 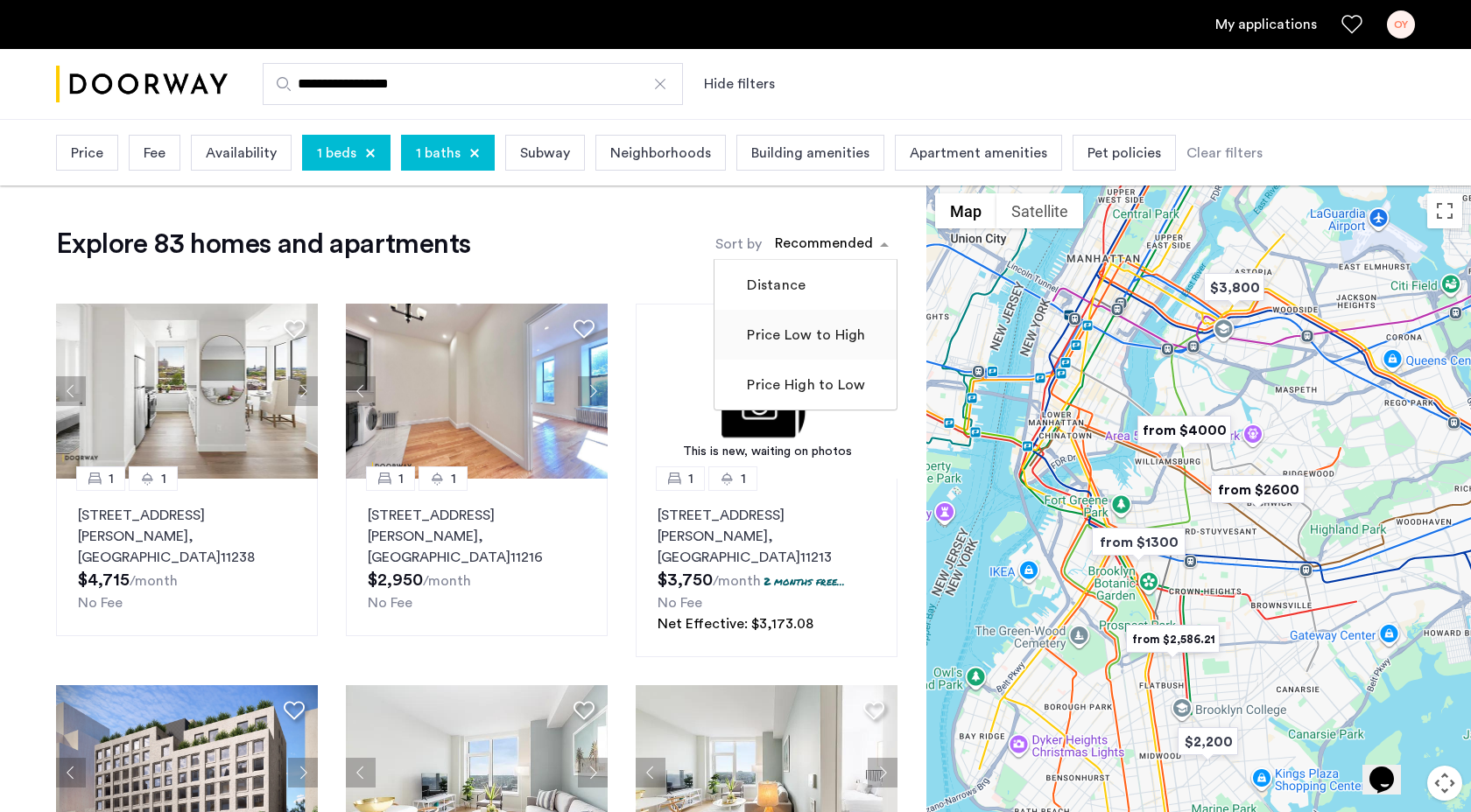 I want to click on span: 1 baths, so click(x=438, y=154).